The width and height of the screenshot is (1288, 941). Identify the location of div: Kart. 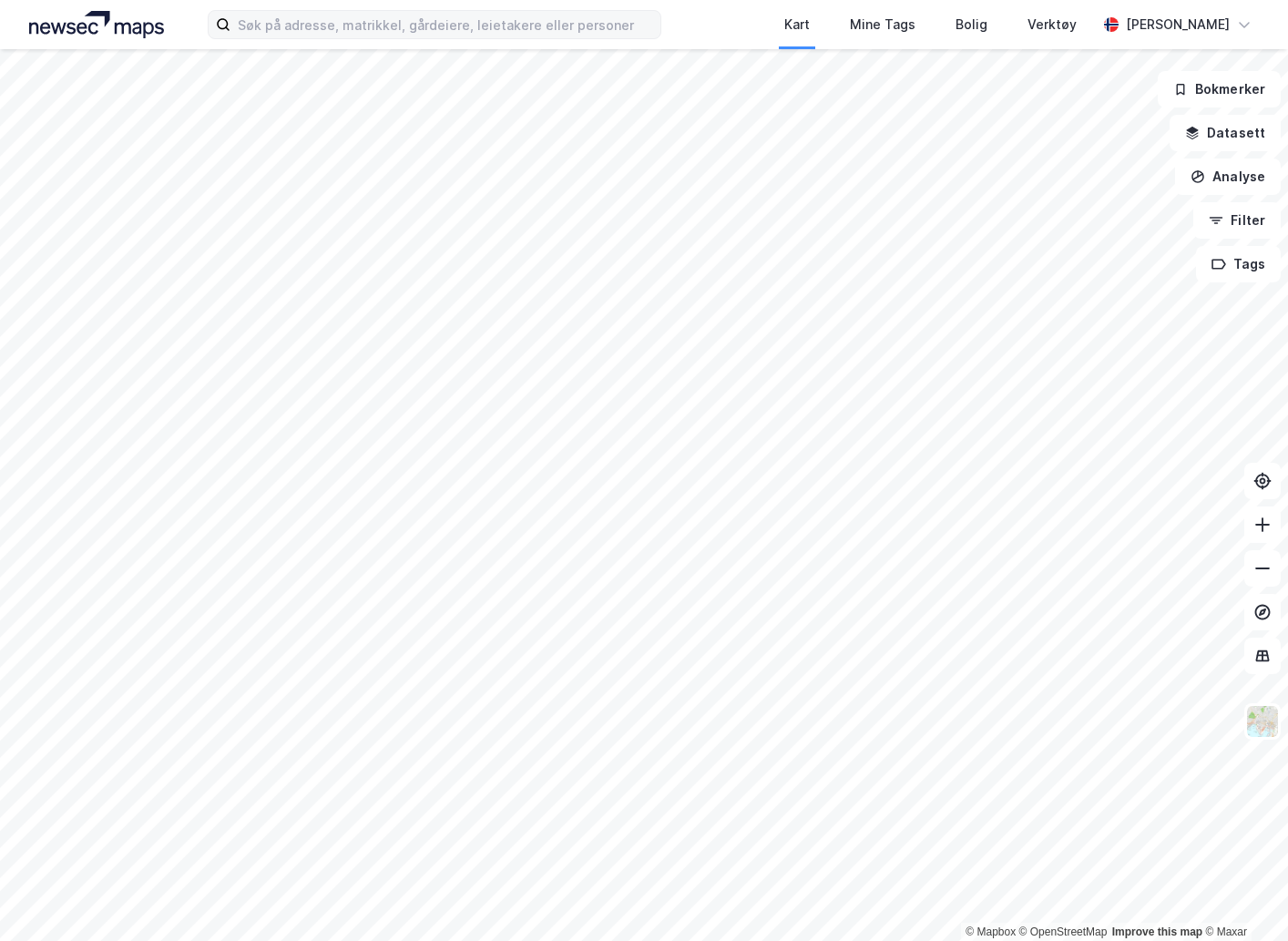
(798, 24).